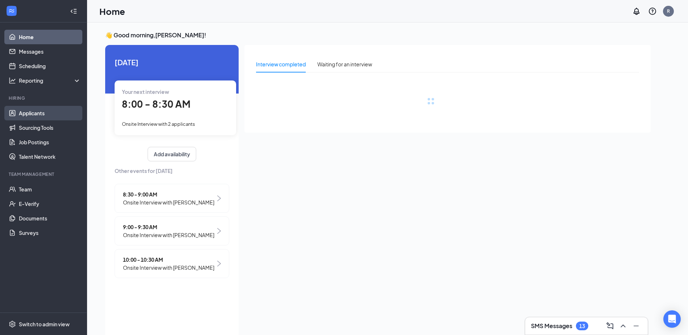 Image resolution: width=688 pixels, height=335 pixels. Describe the element at coordinates (44, 98) in the screenshot. I see `div: Hiring` at that location.